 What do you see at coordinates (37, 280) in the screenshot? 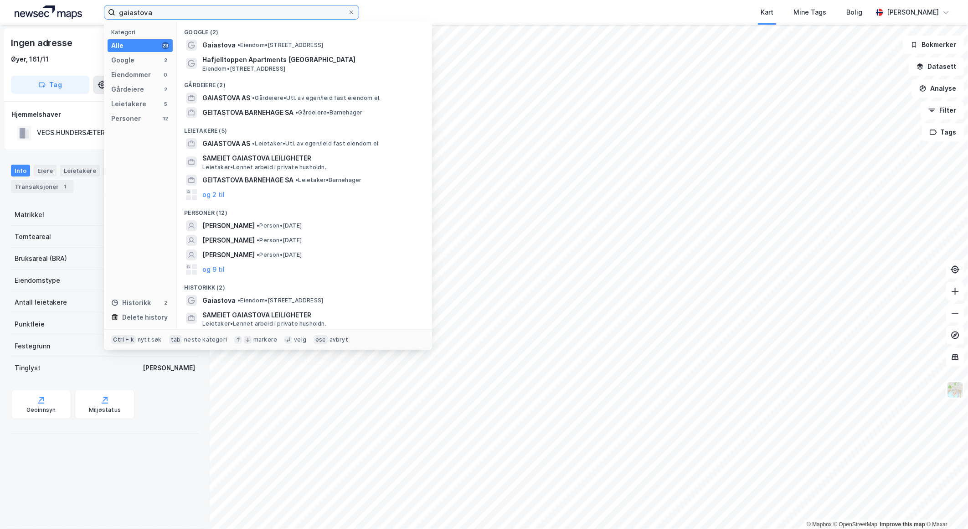
I see `div: Eiendomstype` at bounding box center [37, 280].